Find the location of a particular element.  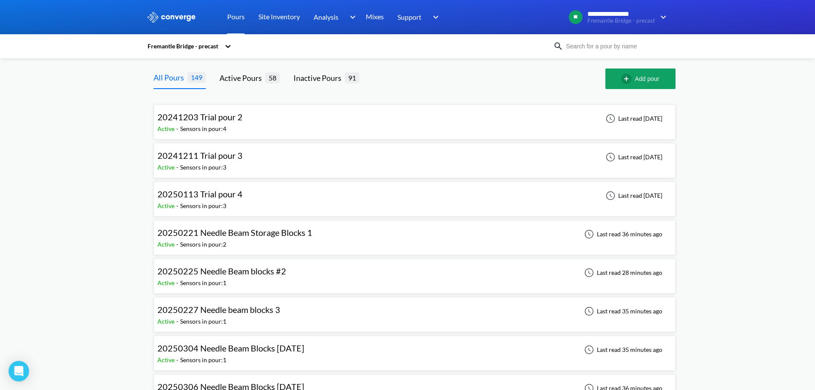

span: 20241211 Trial pour 3 is located at coordinates (200, 155).